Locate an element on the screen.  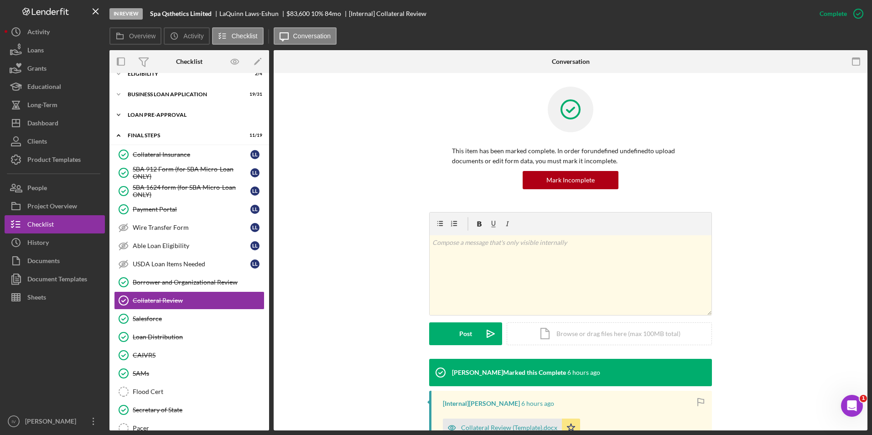
div: Borrower and Organizational Review is located at coordinates (198, 282).